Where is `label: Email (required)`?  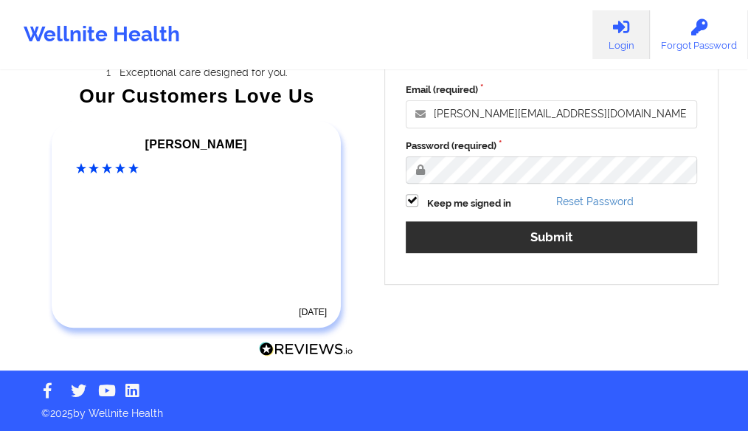 label: Email (required) is located at coordinates (551, 90).